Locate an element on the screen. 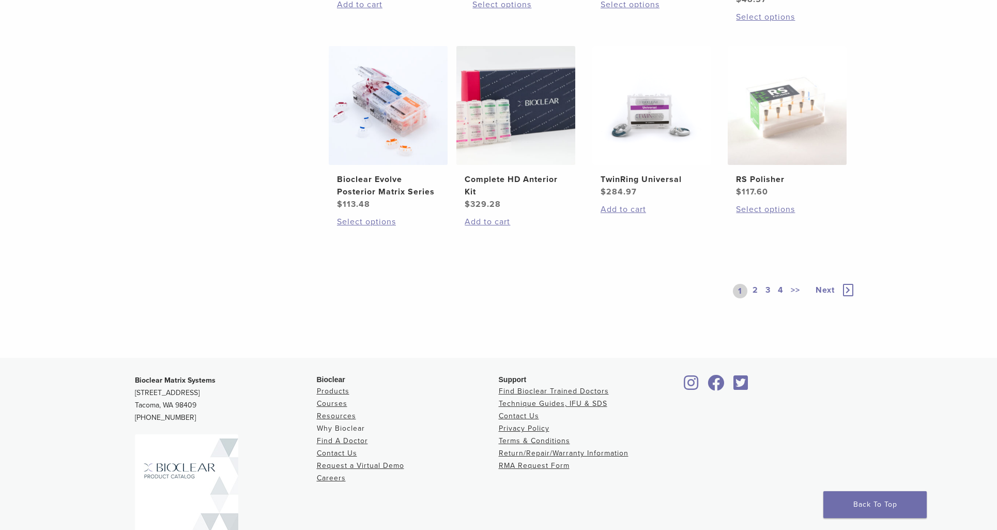 Image resolution: width=997 pixels, height=530 pixels. a: Bioclear Evolve Posterior Matrix SeriesBioclear Evolve Posterior Matrix Series $113.48 is located at coordinates (388, 128).